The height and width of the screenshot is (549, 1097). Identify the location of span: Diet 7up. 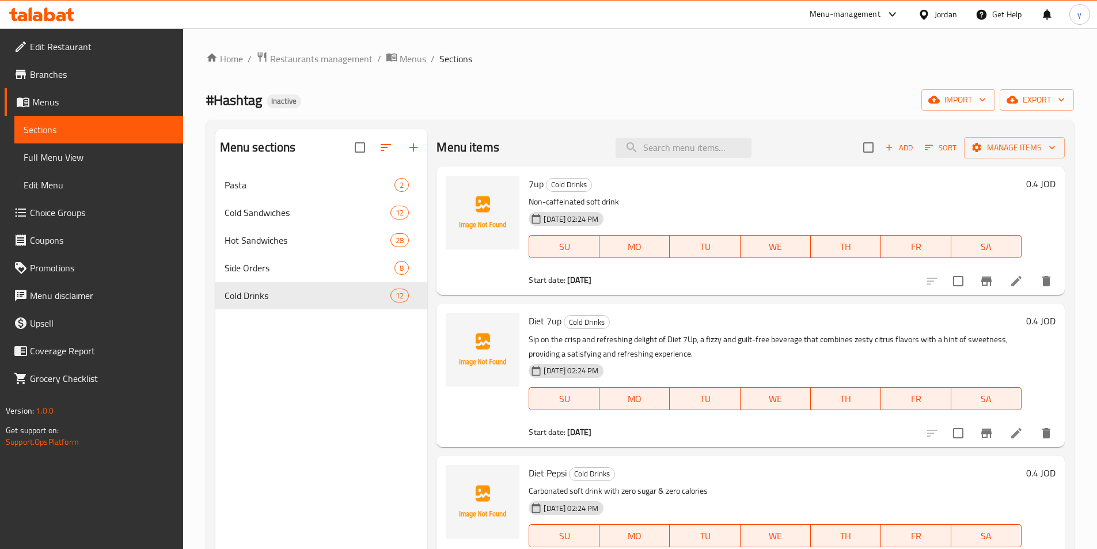
(545, 321).